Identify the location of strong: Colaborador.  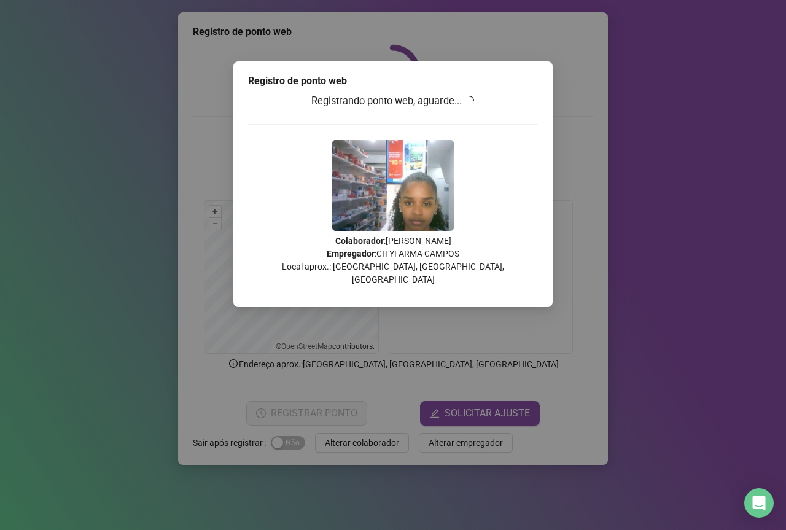
(359, 241).